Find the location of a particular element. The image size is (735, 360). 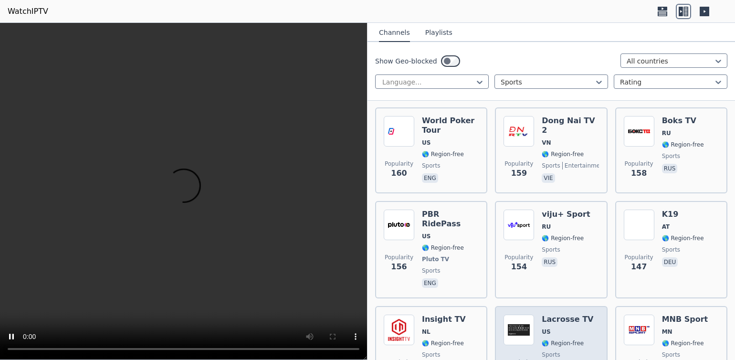

span: 158 is located at coordinates (638, 173).